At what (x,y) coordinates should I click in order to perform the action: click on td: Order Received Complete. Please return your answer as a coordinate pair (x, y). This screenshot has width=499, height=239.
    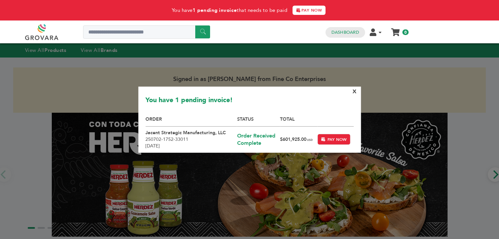
    Looking at the image, I should click on (259, 139).